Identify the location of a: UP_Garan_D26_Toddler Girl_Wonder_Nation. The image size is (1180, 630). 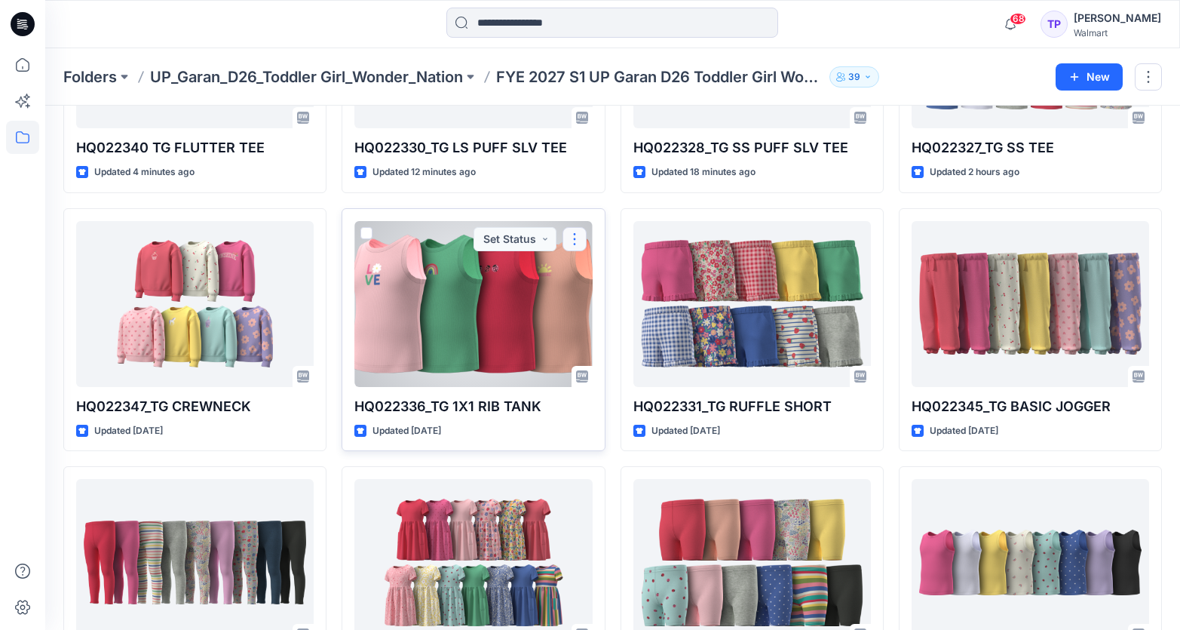
(306, 77).